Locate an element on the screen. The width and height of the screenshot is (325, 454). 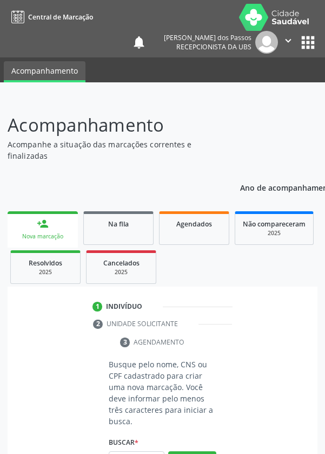
span: Resolvidos is located at coordinates (45, 263).